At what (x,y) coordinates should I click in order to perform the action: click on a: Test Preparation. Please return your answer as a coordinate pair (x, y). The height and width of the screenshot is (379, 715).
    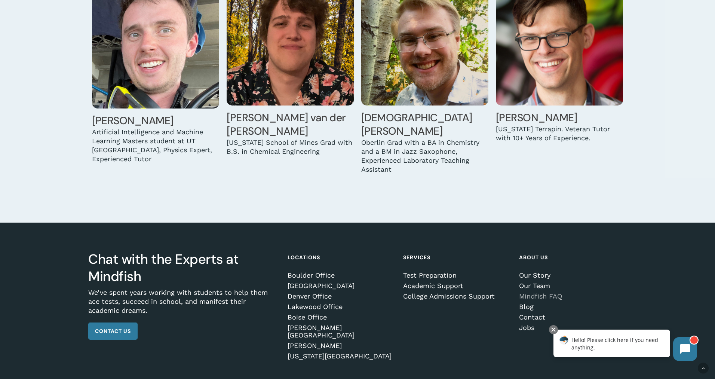
    Looking at the image, I should click on (455, 275).